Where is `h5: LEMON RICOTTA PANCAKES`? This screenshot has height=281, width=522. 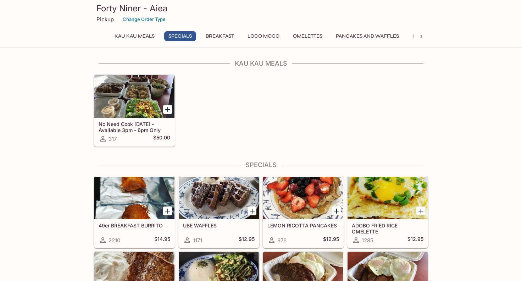
h5: LEMON RICOTTA PANCAKES is located at coordinates (303, 225).